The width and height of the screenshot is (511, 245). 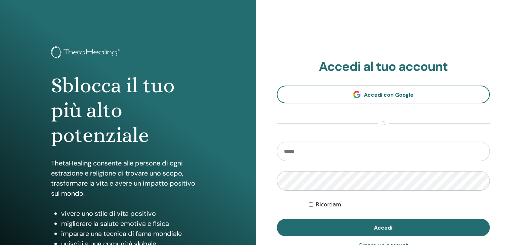 What do you see at coordinates (383, 94) in the screenshot?
I see `a: Accedi con Google` at bounding box center [383, 94].